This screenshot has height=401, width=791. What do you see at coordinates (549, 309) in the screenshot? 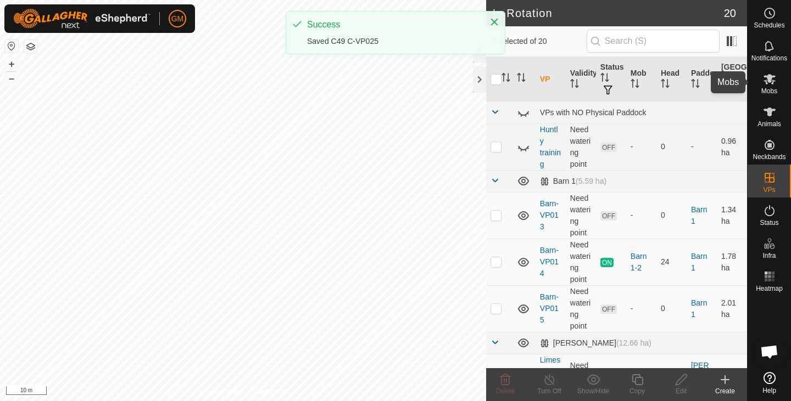
I see `a: Barn-VP015` at bounding box center [549, 309].